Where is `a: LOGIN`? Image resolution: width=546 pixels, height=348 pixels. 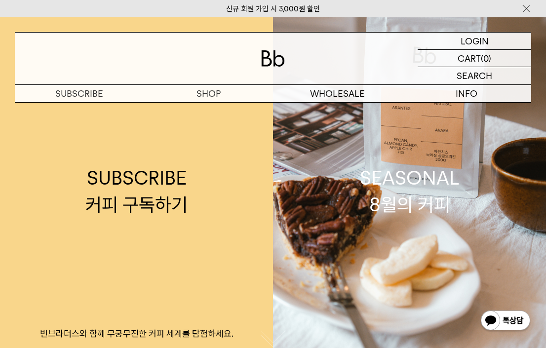 a: LOGIN is located at coordinates (474, 41).